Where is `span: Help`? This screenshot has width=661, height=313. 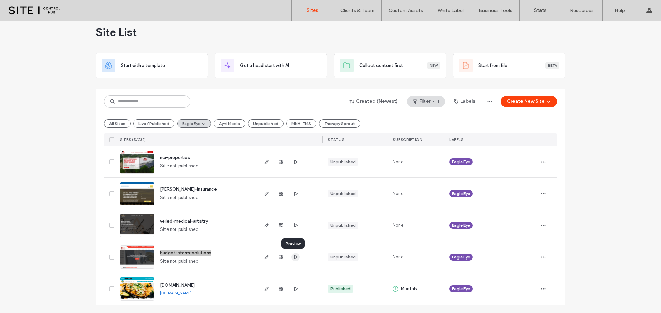
span: Help is located at coordinates (23, 8).